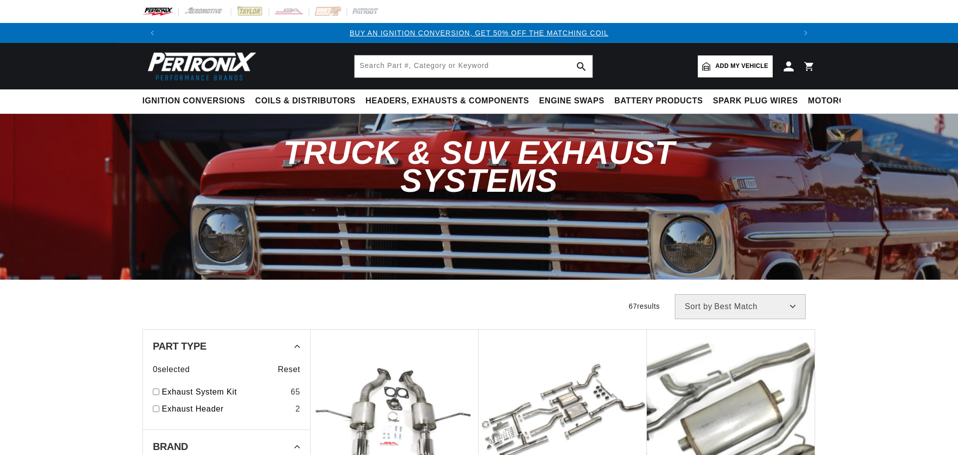 Image resolution: width=958 pixels, height=455 pixels. Describe the element at coordinates (447, 101) in the screenshot. I see `summary: Headers, Exhausts & Components` at that location.